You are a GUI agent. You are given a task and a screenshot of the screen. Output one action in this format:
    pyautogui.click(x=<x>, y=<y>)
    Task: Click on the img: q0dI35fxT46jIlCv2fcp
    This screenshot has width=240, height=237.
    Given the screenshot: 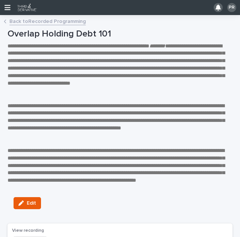 What is the action you would take?
    pyautogui.click(x=27, y=8)
    